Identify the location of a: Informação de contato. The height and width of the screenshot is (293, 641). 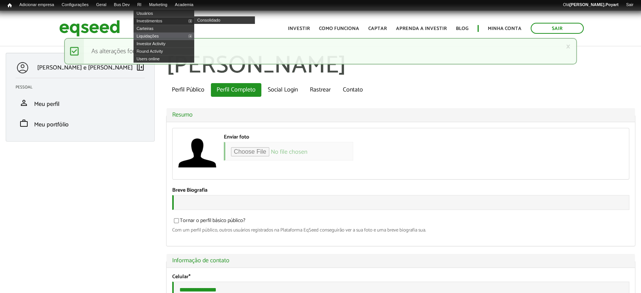
(401, 261).